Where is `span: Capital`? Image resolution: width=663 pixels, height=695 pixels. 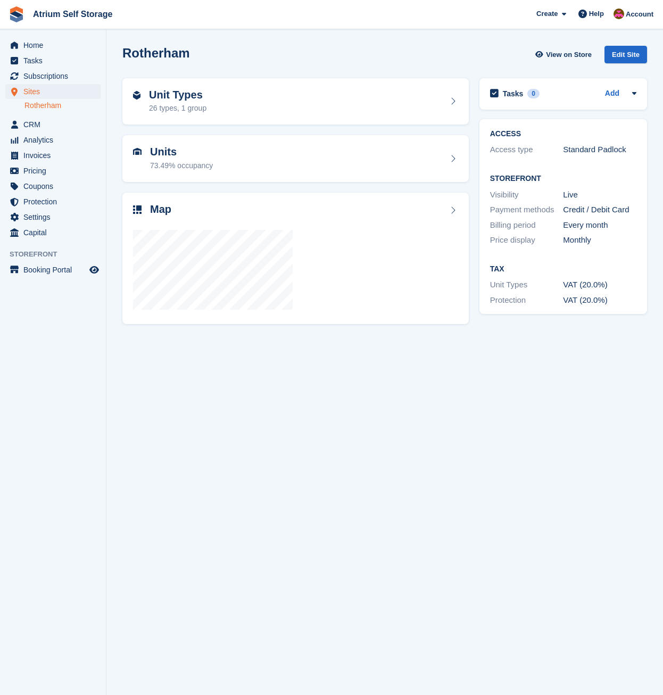
span: Capital is located at coordinates (55, 233).